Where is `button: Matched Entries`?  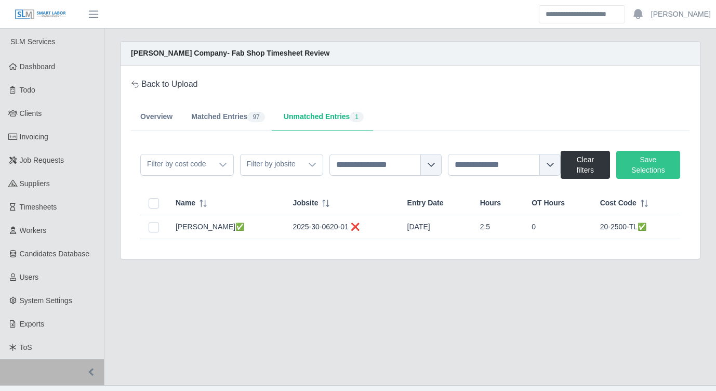 button: Matched Entries is located at coordinates (228, 117).